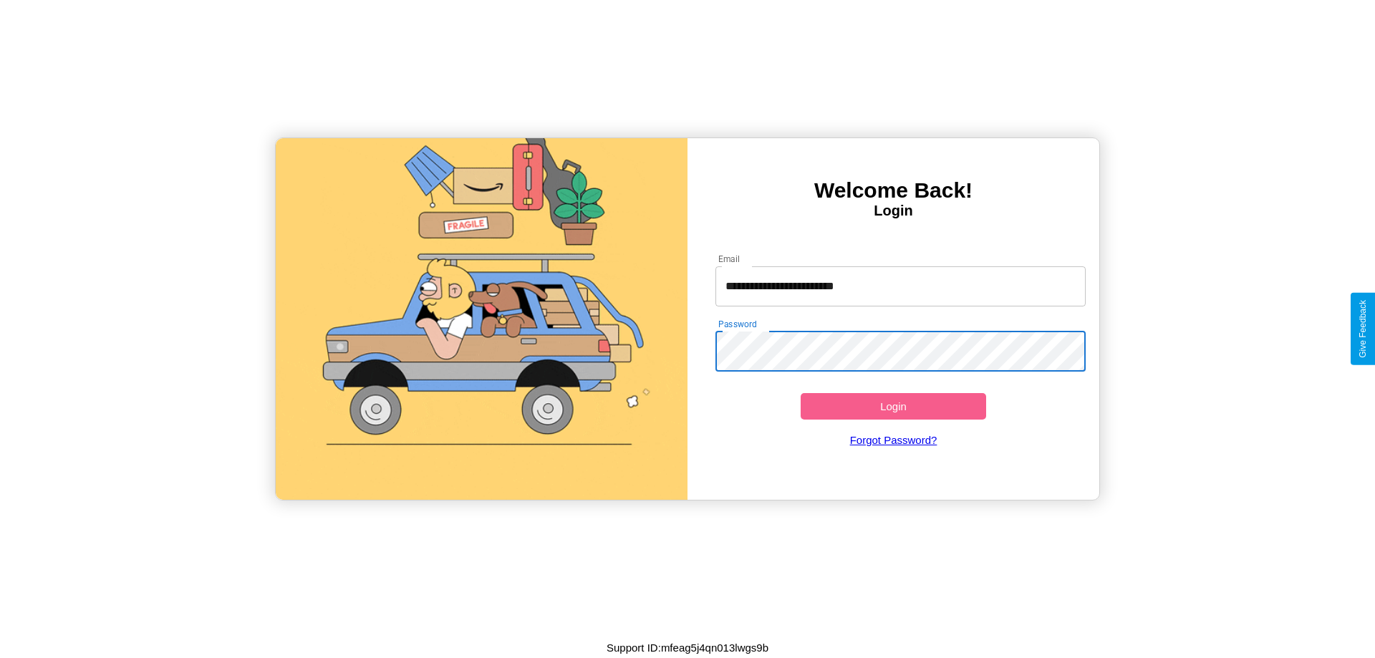  What do you see at coordinates (893, 190) in the screenshot?
I see `h3: Welcome Back!` at bounding box center [893, 190].